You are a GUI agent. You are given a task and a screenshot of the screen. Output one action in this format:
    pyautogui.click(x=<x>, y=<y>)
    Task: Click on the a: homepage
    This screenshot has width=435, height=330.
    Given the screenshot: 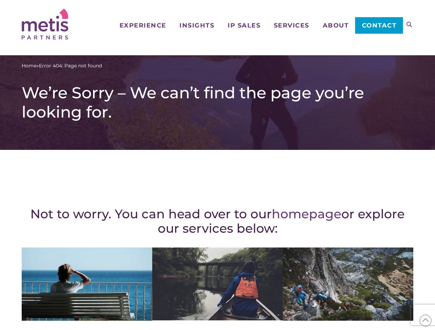 What is the action you would take?
    pyautogui.click(x=306, y=214)
    